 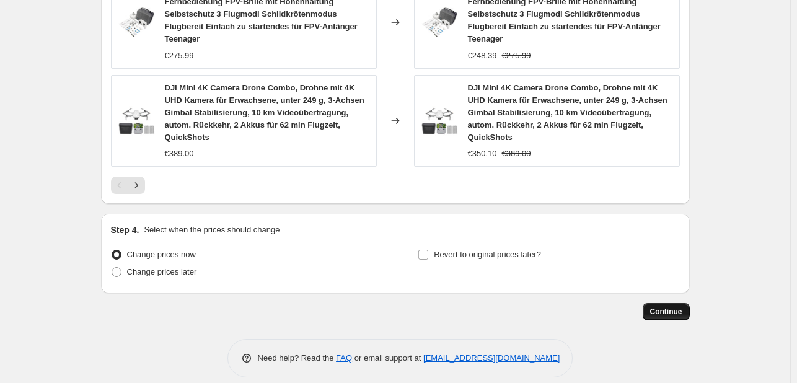 I want to click on span: Continue, so click(x=666, y=312).